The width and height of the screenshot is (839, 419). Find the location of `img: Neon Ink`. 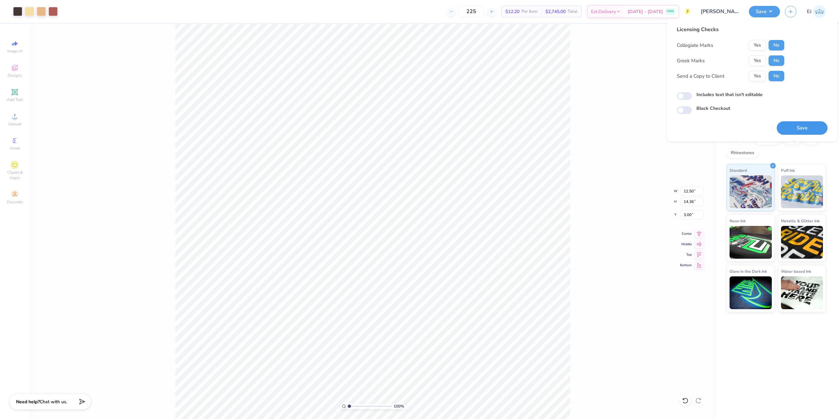

img: Neon Ink is located at coordinates (751, 242).